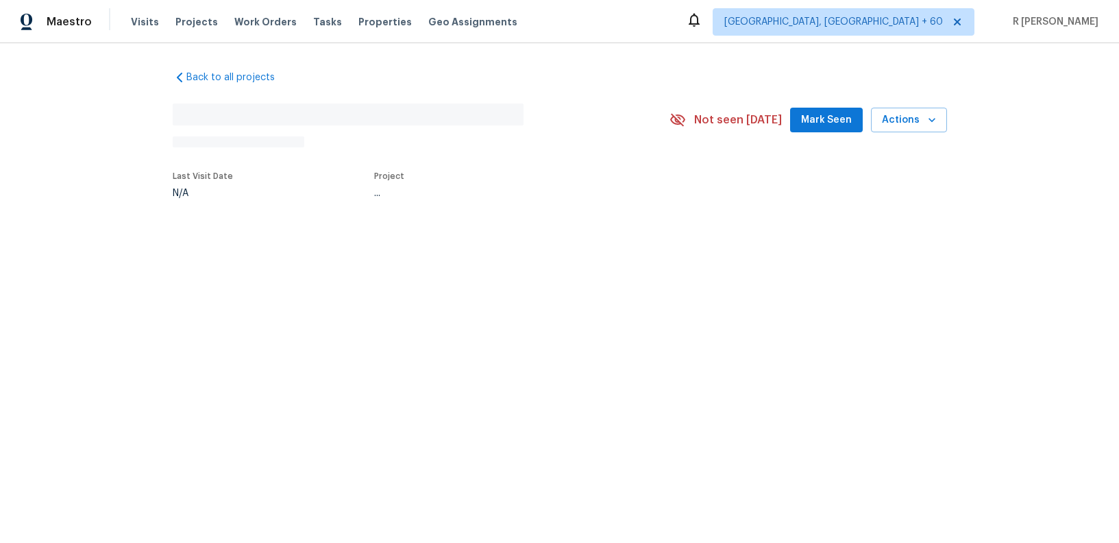  Describe the element at coordinates (389, 176) in the screenshot. I see `span: Project` at that location.